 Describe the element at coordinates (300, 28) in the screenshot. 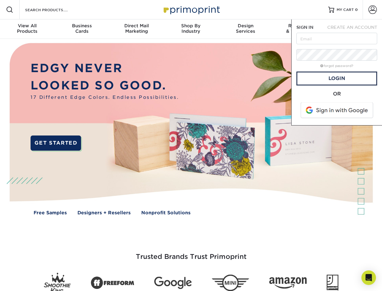

I see `div: & Templates` at that location.